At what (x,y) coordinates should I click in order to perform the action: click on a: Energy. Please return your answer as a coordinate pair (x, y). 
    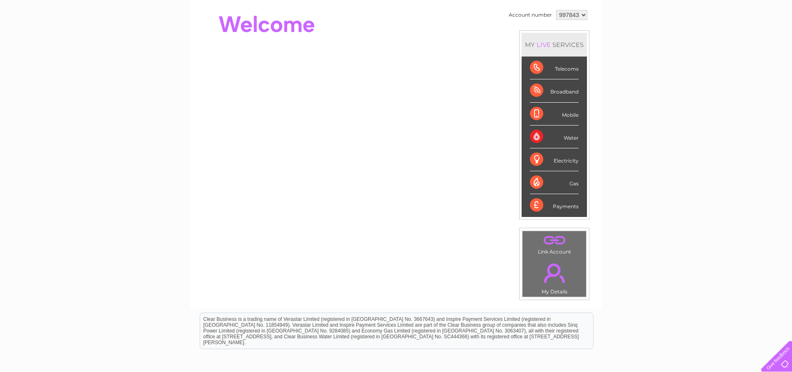
    Looking at the image, I should click on (676, 38).